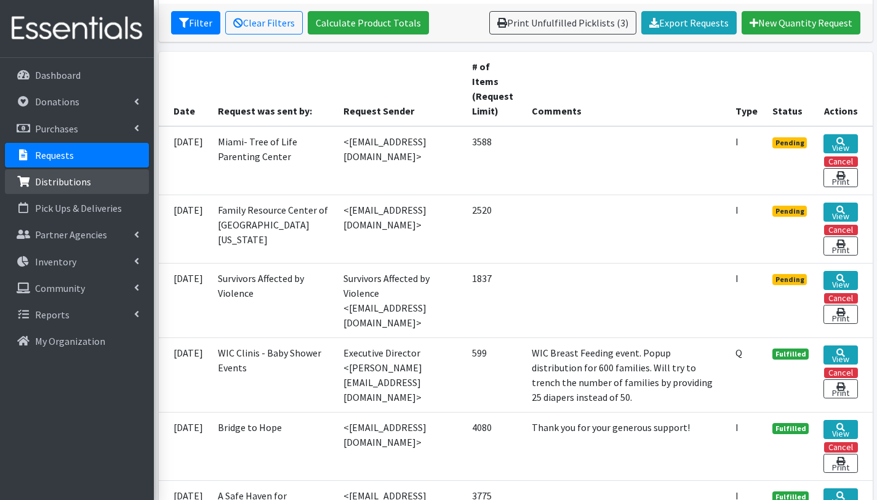 The width and height of the screenshot is (877, 500). I want to click on a: Export Requests, so click(689, 23).